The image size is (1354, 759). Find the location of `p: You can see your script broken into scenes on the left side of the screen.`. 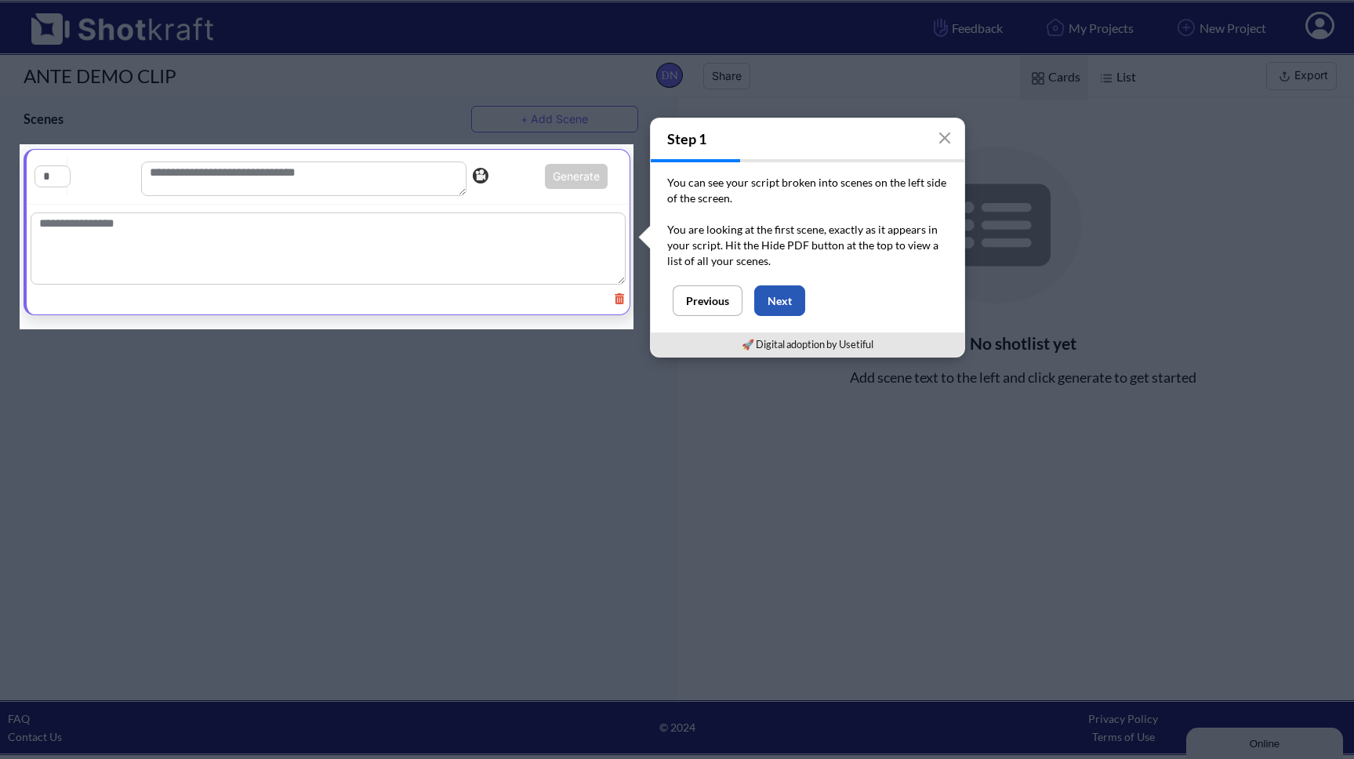

p: You can see your script broken into scenes on the left side of the screen. is located at coordinates (807, 198).